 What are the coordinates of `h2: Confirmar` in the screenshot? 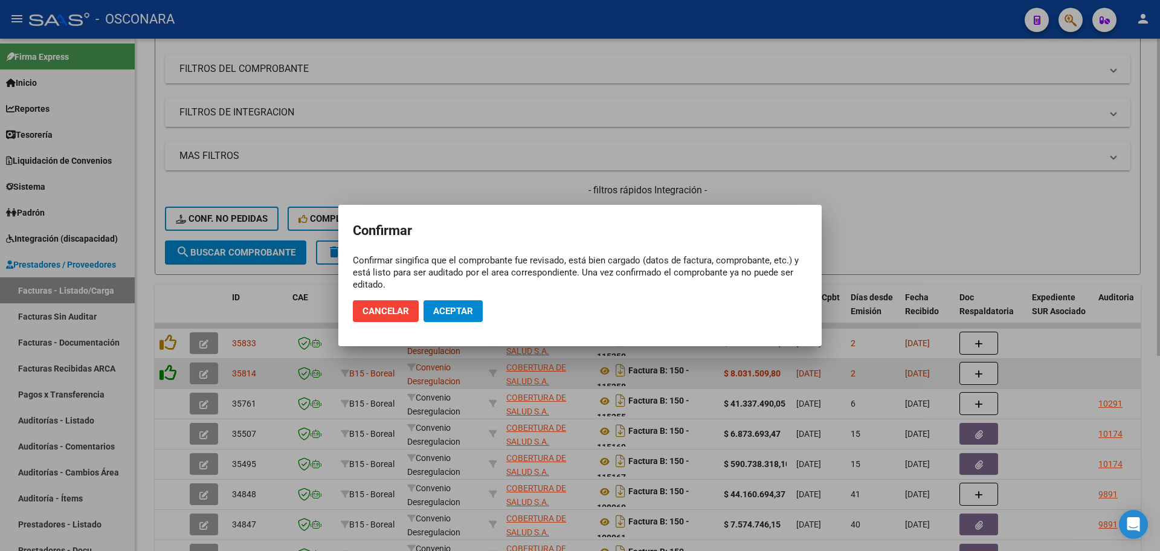 It's located at (580, 231).